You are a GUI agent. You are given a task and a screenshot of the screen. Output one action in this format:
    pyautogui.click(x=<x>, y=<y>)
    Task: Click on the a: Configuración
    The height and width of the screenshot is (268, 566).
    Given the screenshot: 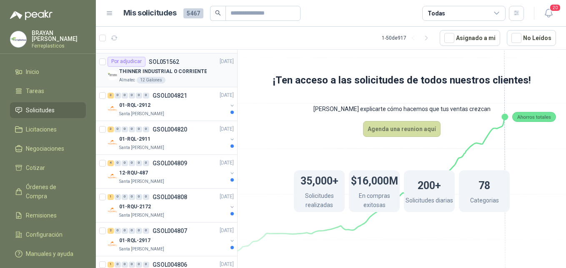 What is the action you would take?
    pyautogui.click(x=48, y=234)
    